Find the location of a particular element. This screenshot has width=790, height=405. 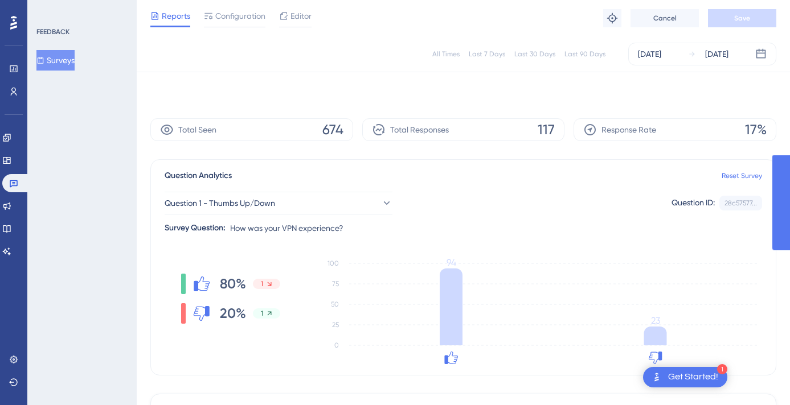

div: Get Started! is located at coordinates (693, 377).